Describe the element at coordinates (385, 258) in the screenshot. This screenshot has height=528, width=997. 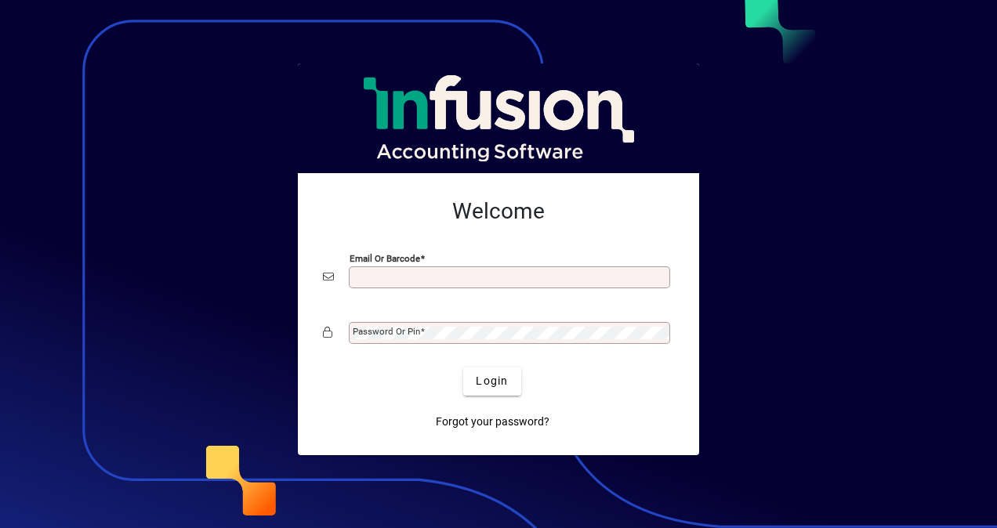
I see `mat-label: Email or Barcode` at that location.